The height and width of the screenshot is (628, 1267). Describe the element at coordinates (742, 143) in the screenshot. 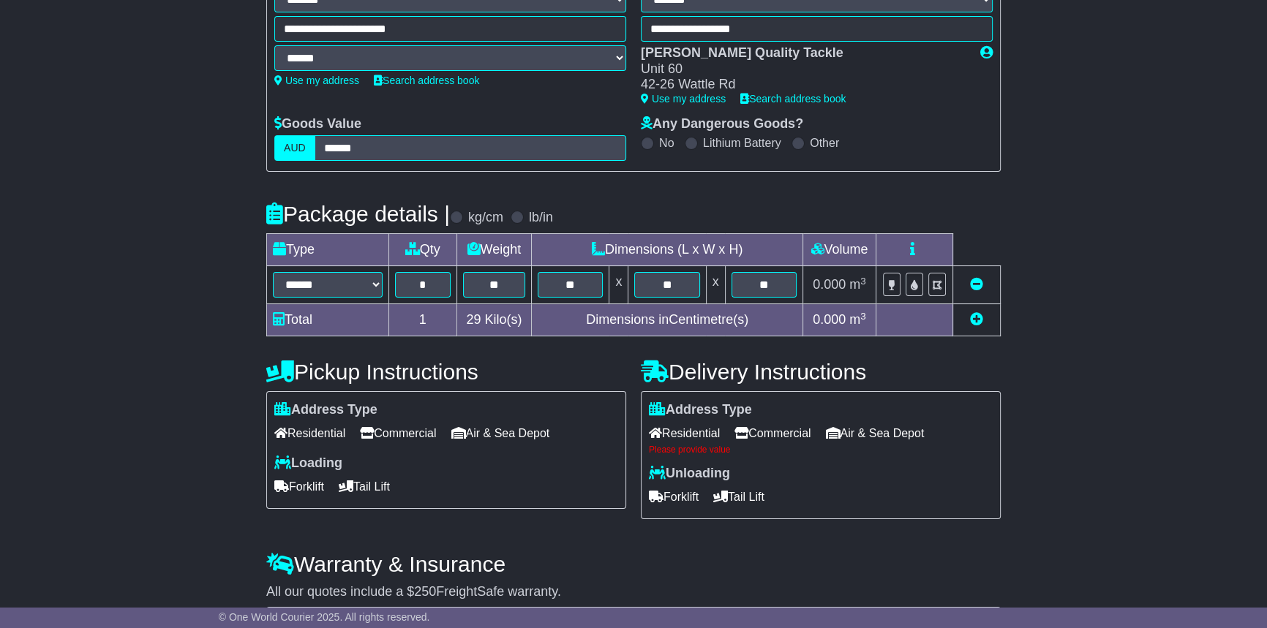

I see `label: Lithium Battery` at that location.